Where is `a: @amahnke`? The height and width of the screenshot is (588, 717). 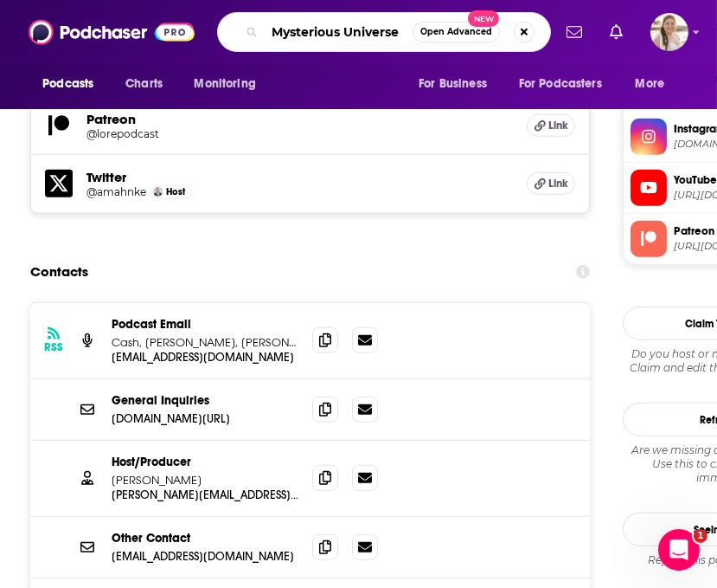 a: @amahnke is located at coordinates (116, 191).